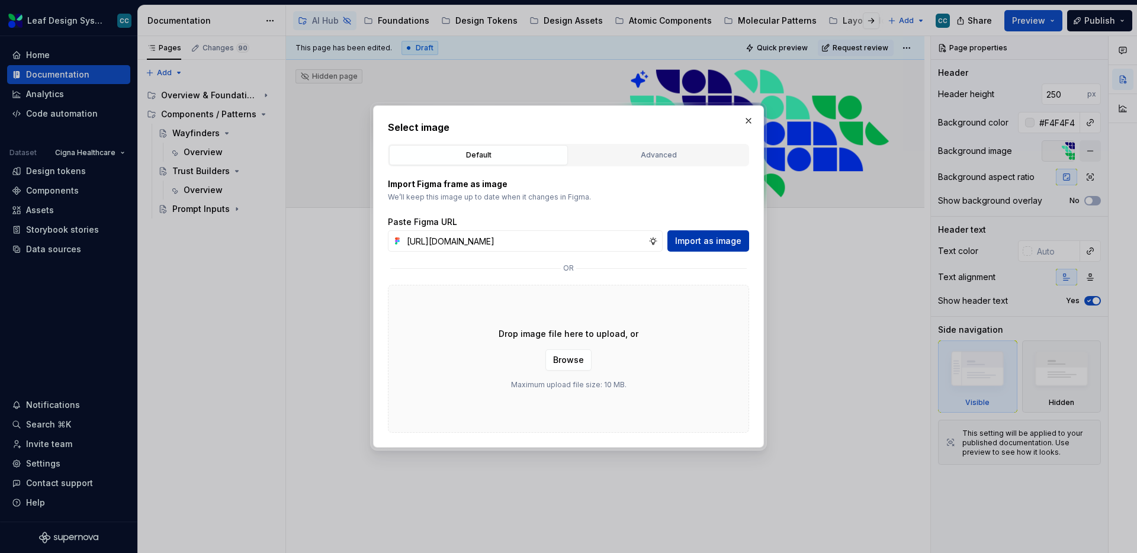 This screenshot has width=1137, height=553. What do you see at coordinates (525, 241) in the screenshot?
I see `input: https://figma.com/file...` at bounding box center [525, 241].